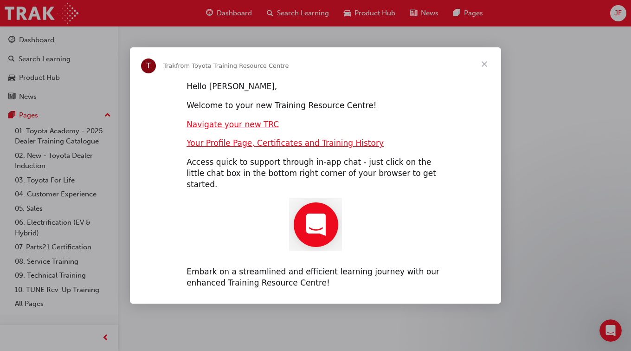 The image size is (631, 351). What do you see at coordinates (169, 65) in the screenshot?
I see `span: Trak` at bounding box center [169, 65].